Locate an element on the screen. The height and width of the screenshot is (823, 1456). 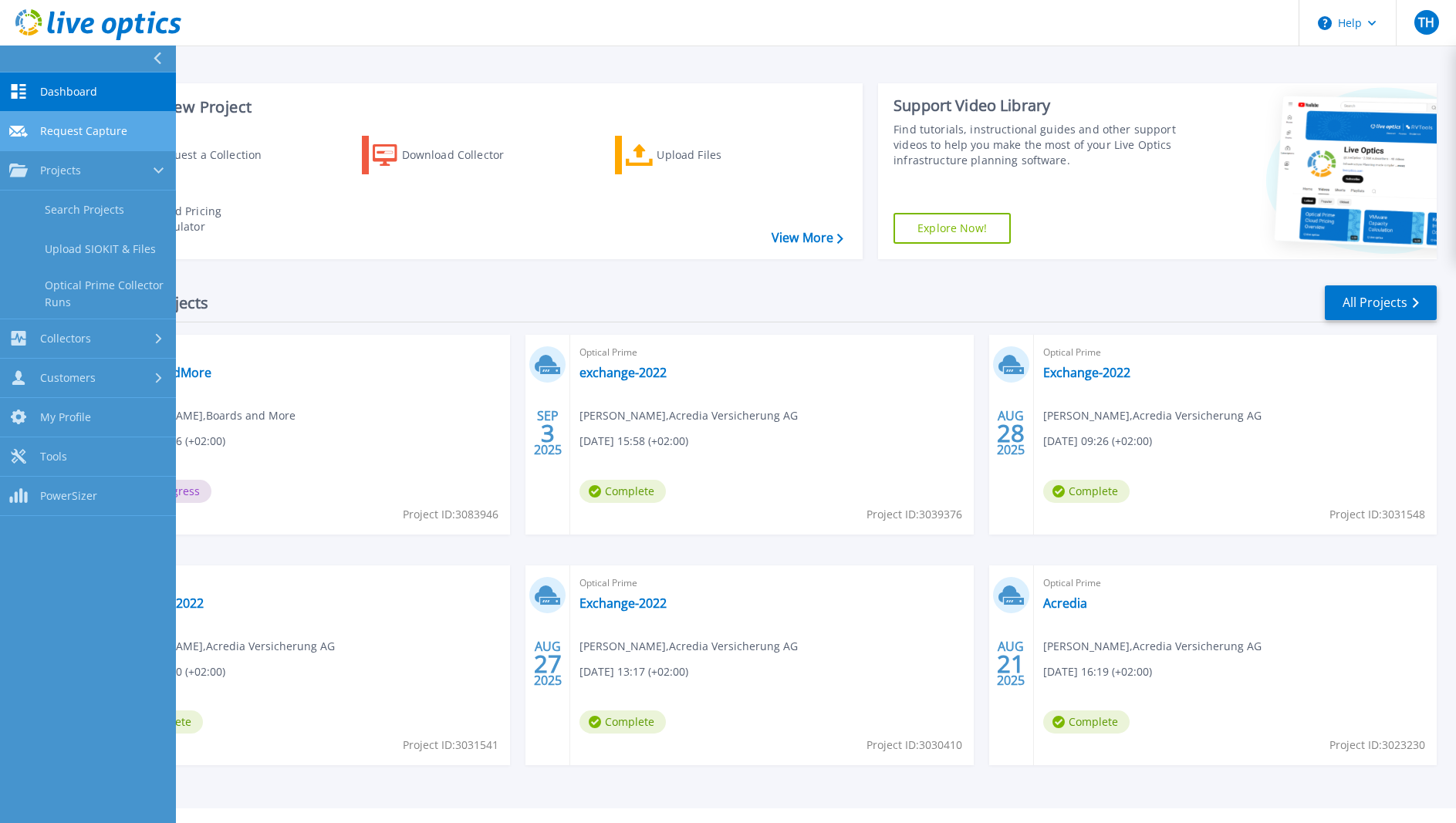
span: 28 is located at coordinates (1011, 432).